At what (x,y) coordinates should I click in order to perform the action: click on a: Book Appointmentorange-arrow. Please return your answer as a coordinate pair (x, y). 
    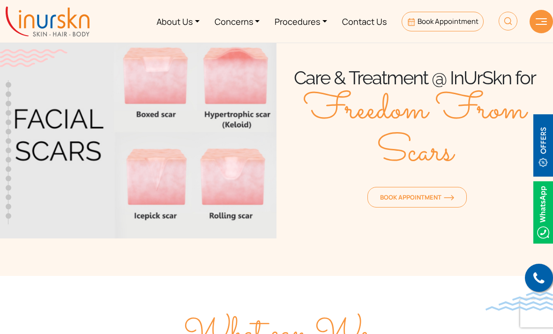
    Looking at the image, I should click on (417, 197).